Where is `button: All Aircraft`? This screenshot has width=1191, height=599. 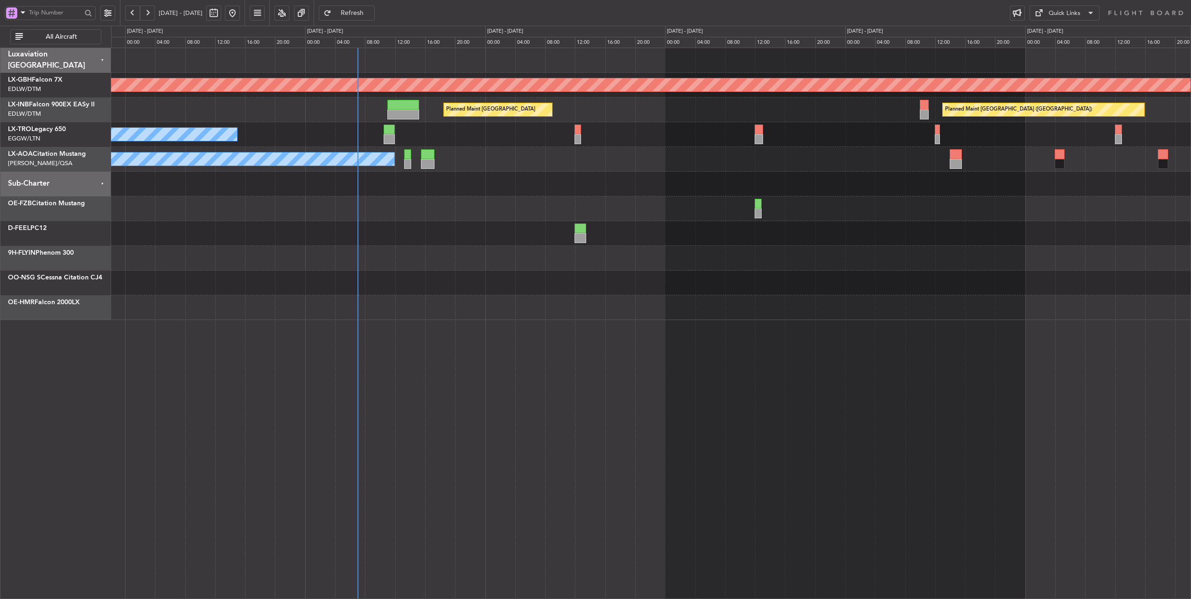
button: All Aircraft is located at coordinates (56, 37).